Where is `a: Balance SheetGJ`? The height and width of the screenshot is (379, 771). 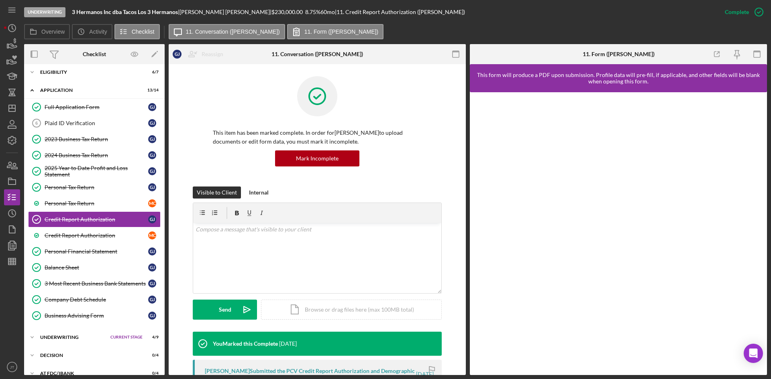 a: Balance SheetGJ is located at coordinates (94, 268).